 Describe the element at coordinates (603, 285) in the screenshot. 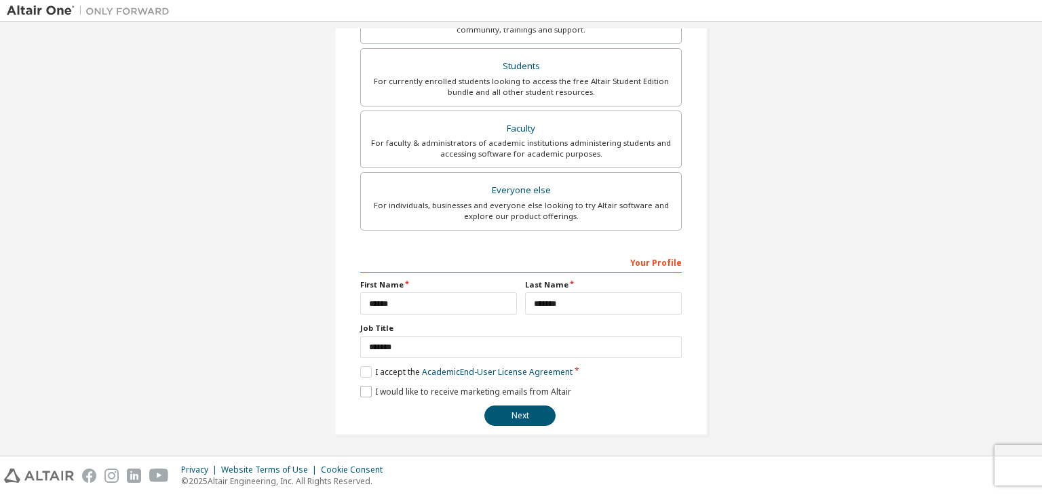

I see `label: Last Name` at that location.